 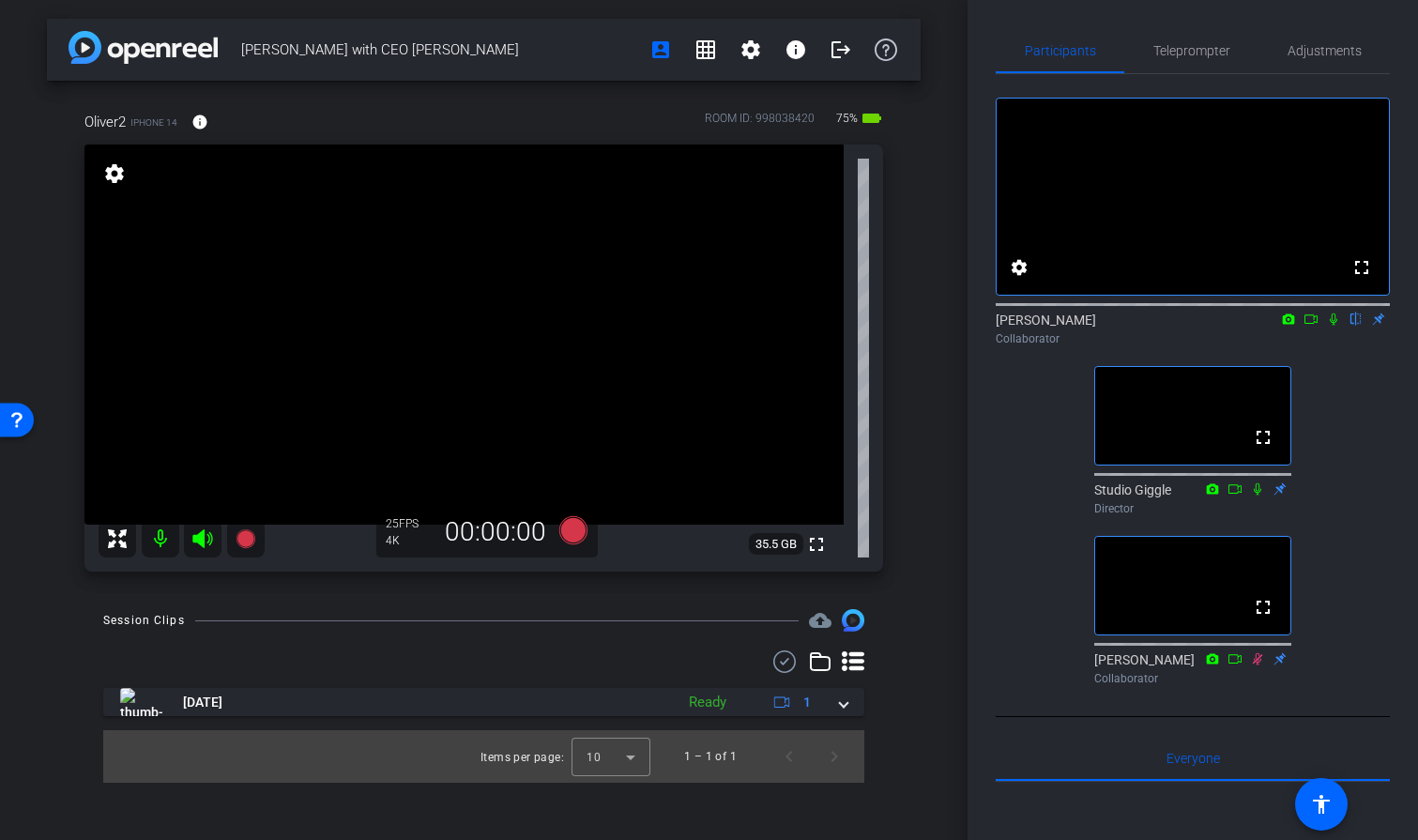 I want to click on div: Session Clips, so click(x=143, y=621).